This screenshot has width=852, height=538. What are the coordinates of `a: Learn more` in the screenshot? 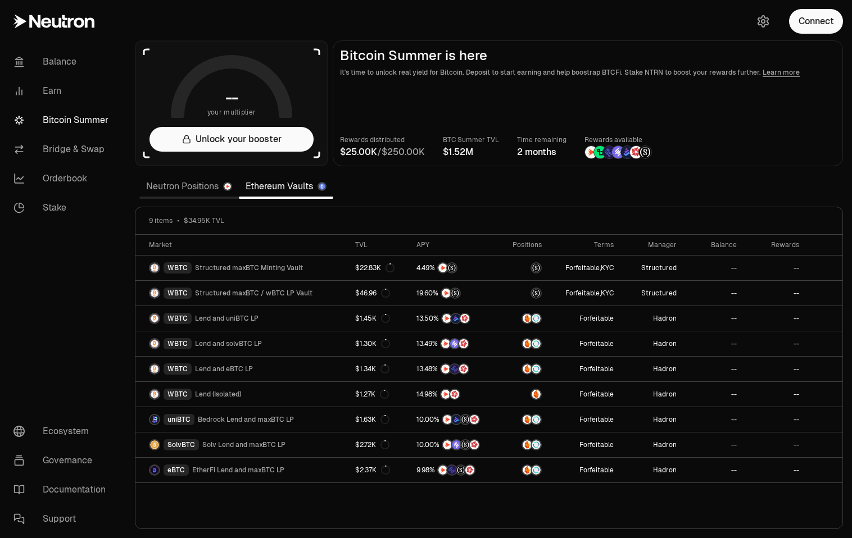 It's located at (781, 73).